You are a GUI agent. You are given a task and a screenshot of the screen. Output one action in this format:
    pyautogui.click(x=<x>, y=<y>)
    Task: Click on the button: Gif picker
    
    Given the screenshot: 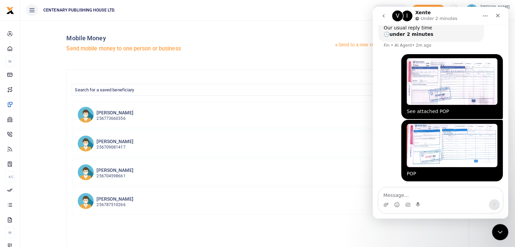 What is the action you would take?
    pyautogui.click(x=35, y=198)
    